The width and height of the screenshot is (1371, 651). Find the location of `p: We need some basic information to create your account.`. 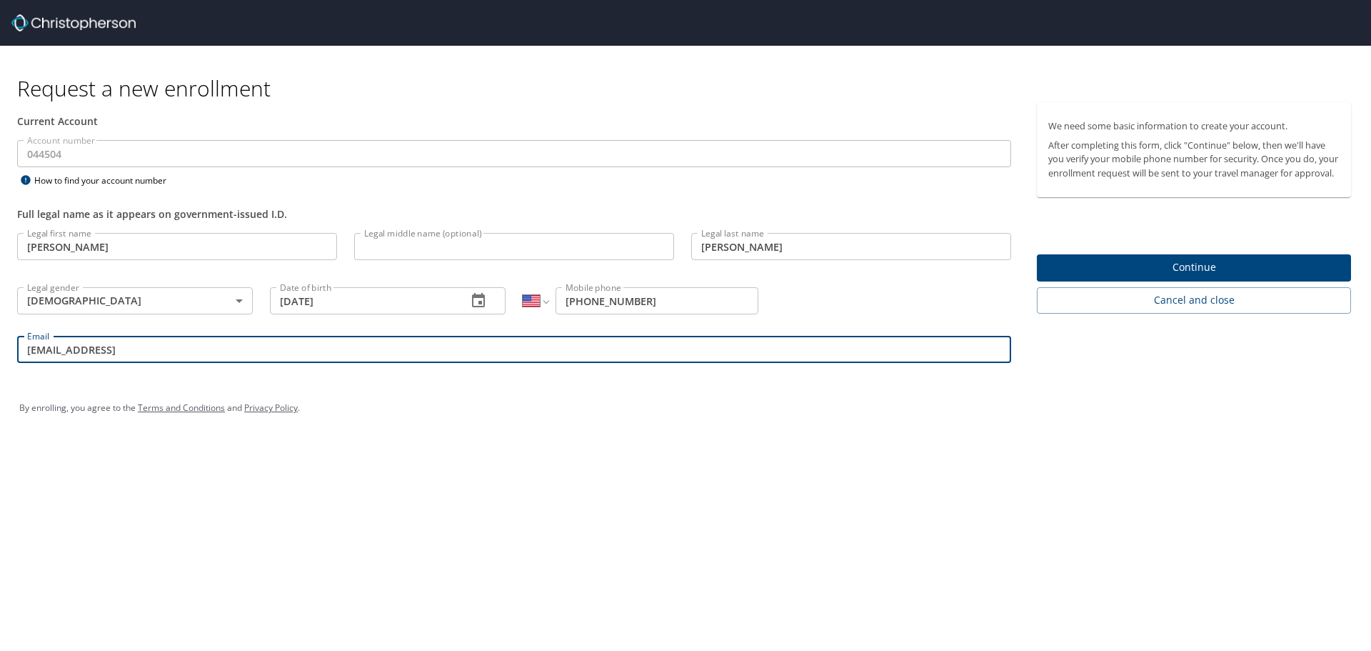

p: We need some basic information to create your account. is located at coordinates (1194, 126).